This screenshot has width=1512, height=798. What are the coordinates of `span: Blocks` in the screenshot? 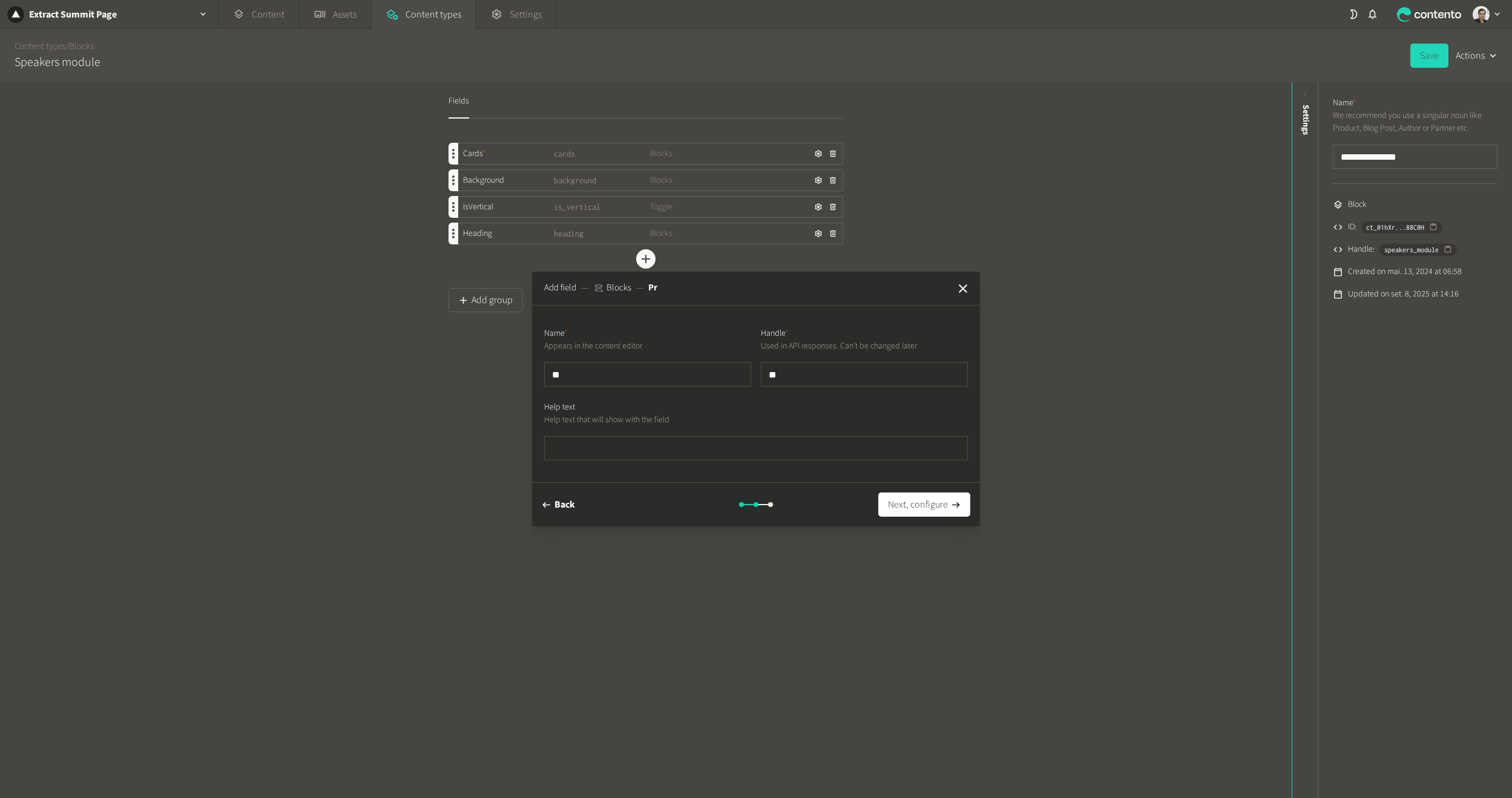 It's located at (619, 288).